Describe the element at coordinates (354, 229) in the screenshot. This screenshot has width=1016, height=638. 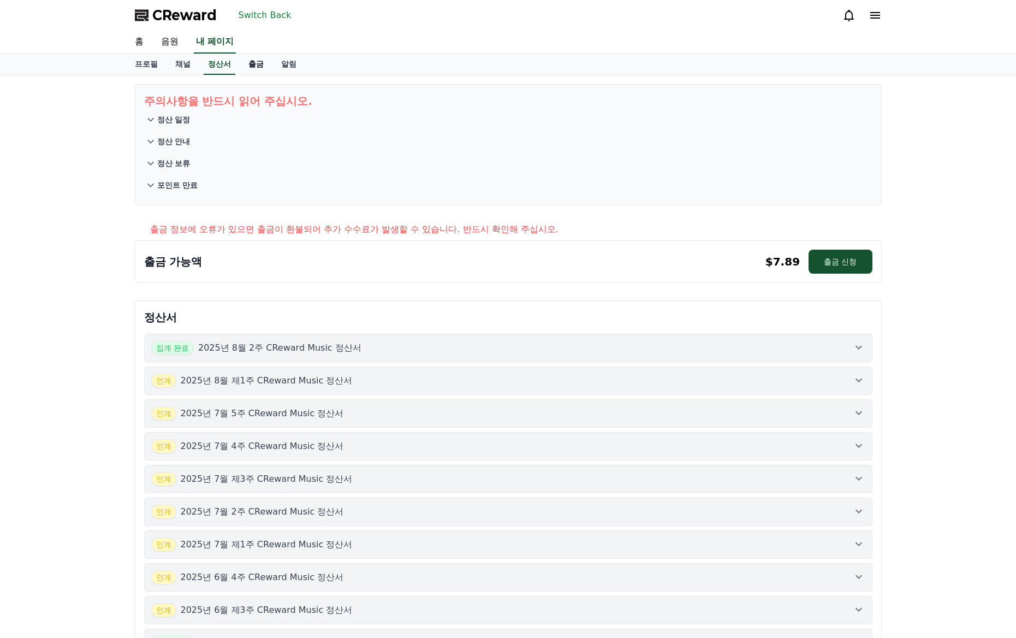
I see `font: 출금 정보에 오류가 있으면 출금이 환불되어 추가 수수료가 발생할 수 있습니다. 반드시 확인해 주십시오.` at that location.